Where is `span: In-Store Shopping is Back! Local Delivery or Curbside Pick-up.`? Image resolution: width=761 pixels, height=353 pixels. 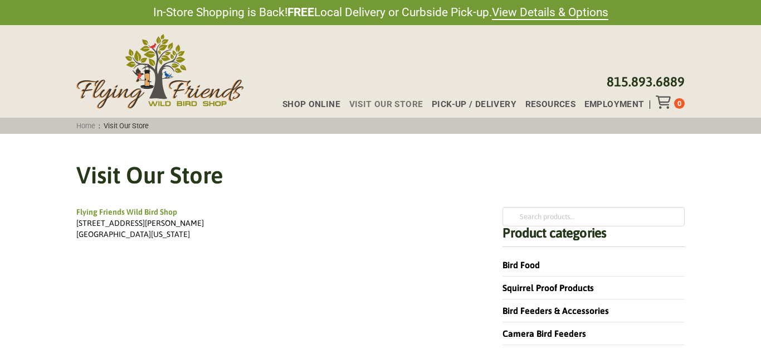
span: In-Store Shopping is Back! Local Delivery or Curbside Pick-up. is located at coordinates (381, 12).